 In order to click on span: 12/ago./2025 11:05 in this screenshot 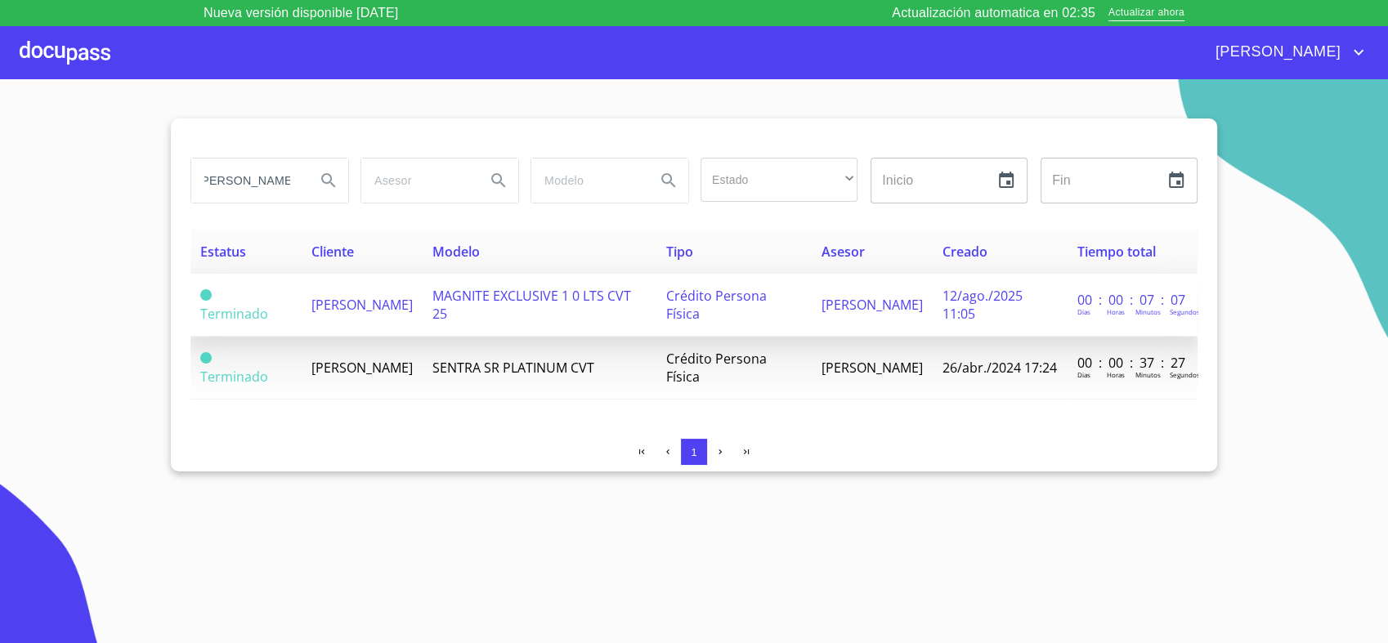, I will do `click(982, 305)`.